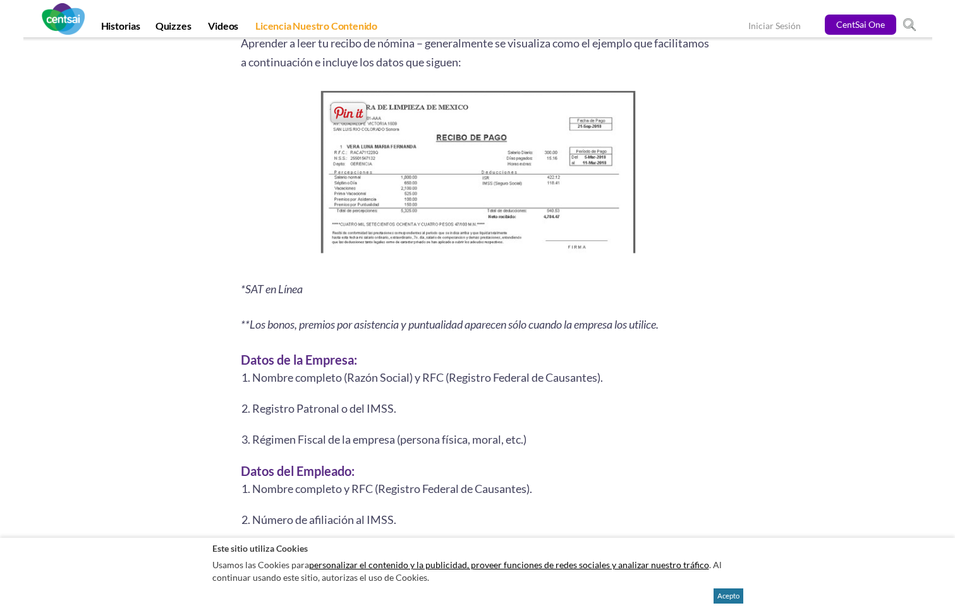 The image size is (955, 608). What do you see at coordinates (478, 548) in the screenshot?
I see `h2: Este sitio utiliza Cookies` at bounding box center [478, 548].